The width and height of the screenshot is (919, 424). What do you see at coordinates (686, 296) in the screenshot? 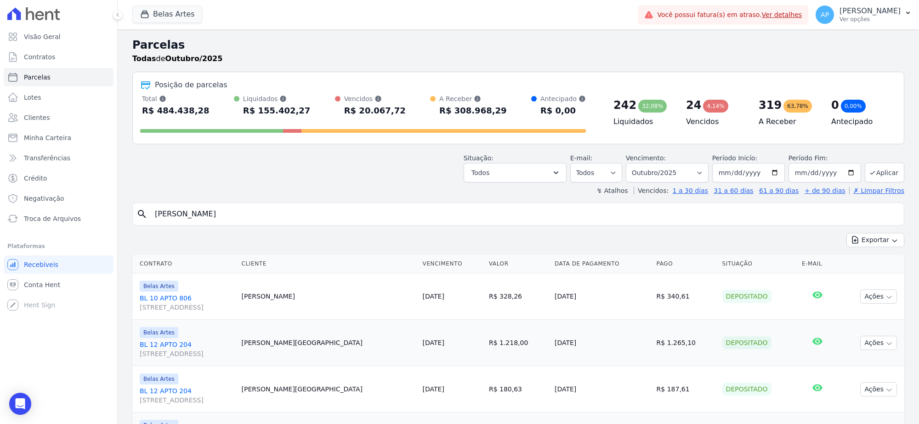
I see `td: R$ 340,61` at bounding box center [686, 296].